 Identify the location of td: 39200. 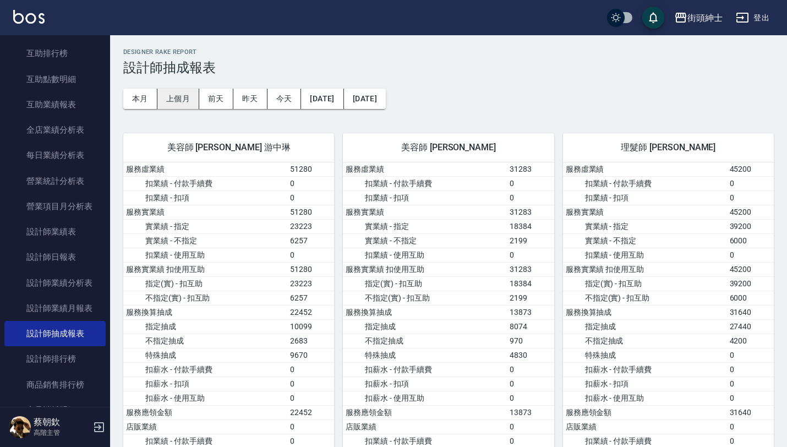
(750, 283).